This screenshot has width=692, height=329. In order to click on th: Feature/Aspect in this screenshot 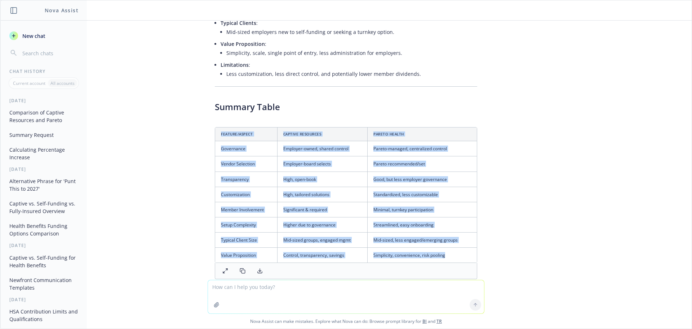, I will do `click(246, 134)`.